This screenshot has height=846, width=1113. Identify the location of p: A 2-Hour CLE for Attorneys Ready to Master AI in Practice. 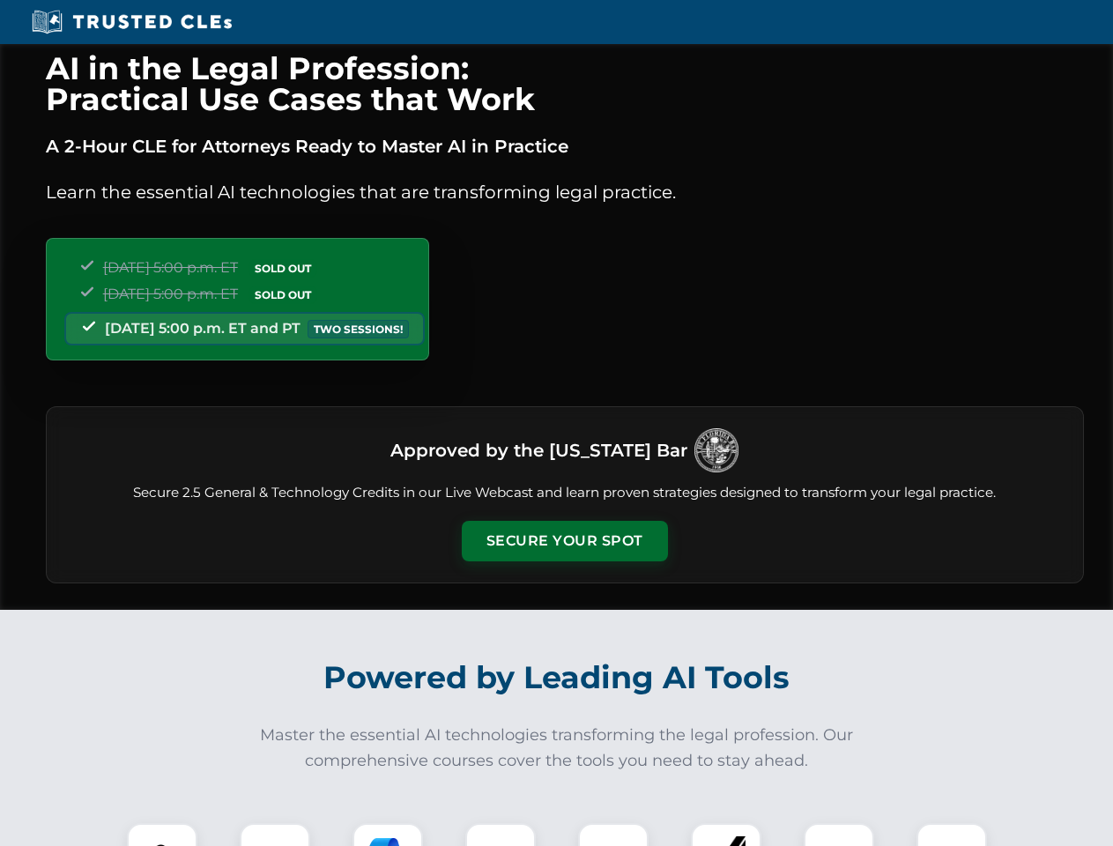
(565, 146).